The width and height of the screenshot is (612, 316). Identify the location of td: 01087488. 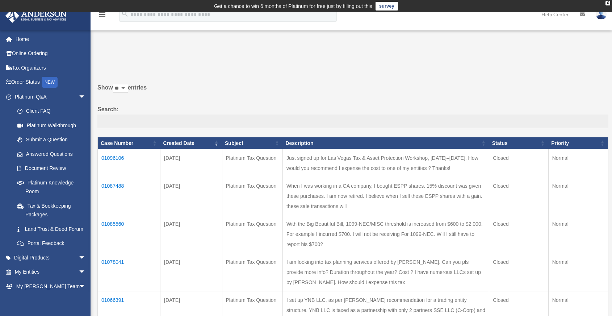
(129, 196).